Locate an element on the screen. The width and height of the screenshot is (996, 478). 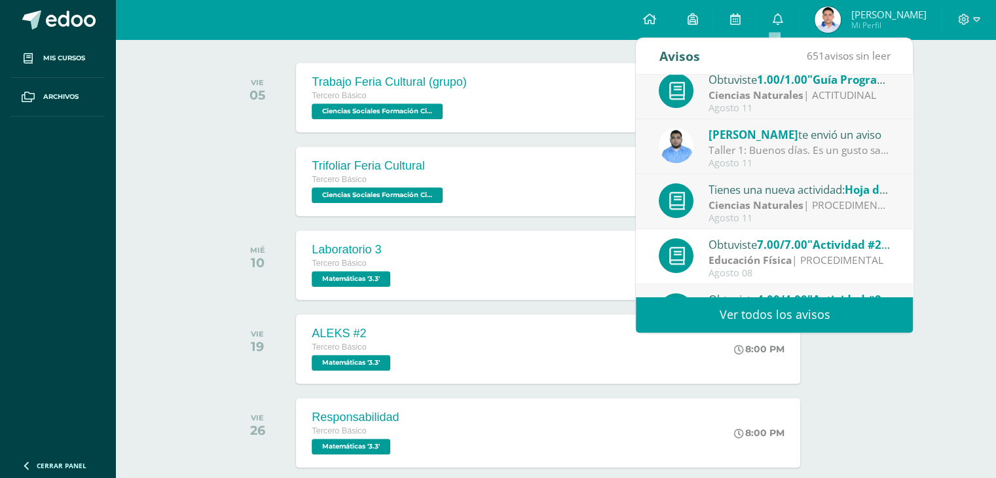
a: Mis cursos is located at coordinates (58, 58).